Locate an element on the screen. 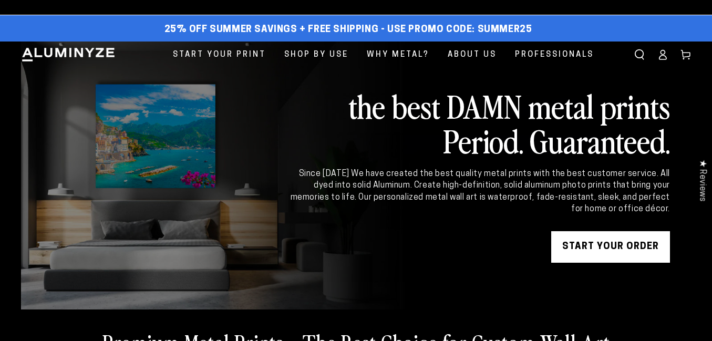  a: About Us is located at coordinates (472, 55).